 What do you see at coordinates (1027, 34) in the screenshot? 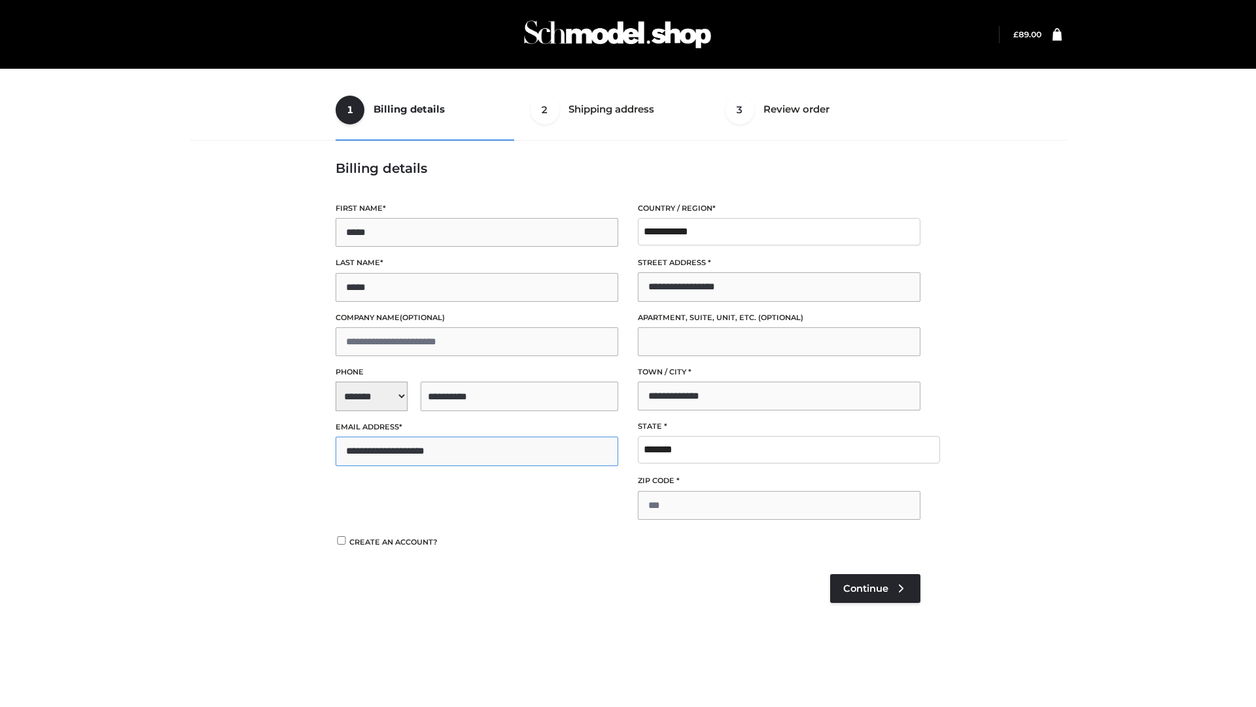
I see `a: £89.00` at bounding box center [1027, 34].